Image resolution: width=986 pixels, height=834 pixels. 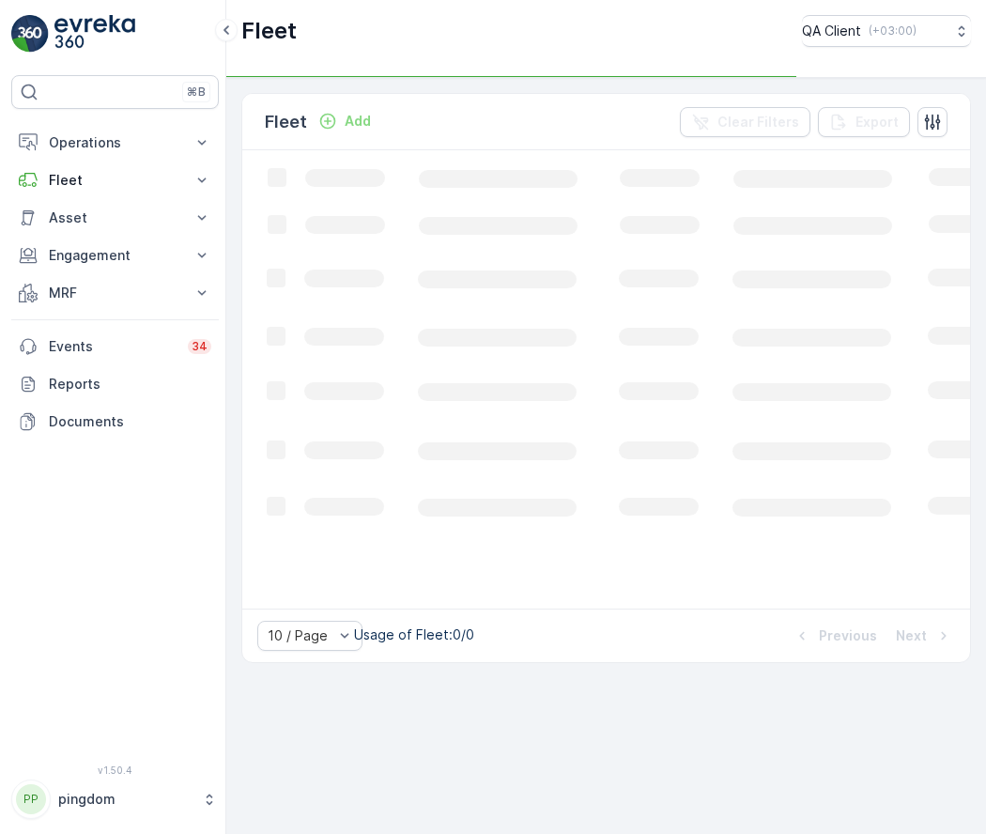 I want to click on button: Fleet, so click(x=115, y=180).